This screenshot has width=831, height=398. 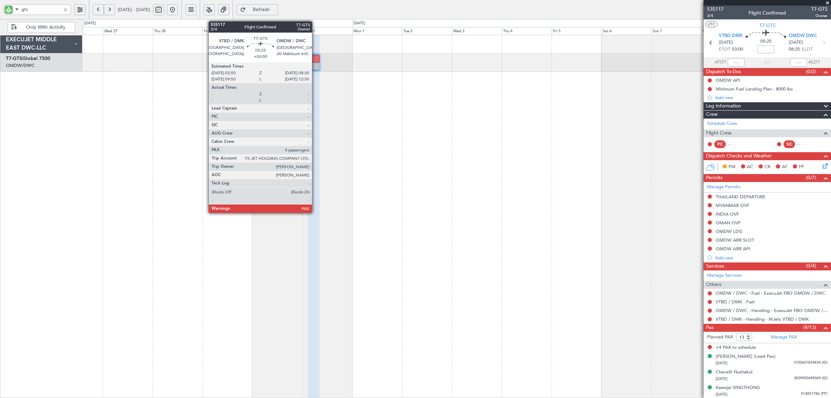 What do you see at coordinates (724, 72) in the screenshot?
I see `span: Dispatch To-Dos` at bounding box center [724, 72].